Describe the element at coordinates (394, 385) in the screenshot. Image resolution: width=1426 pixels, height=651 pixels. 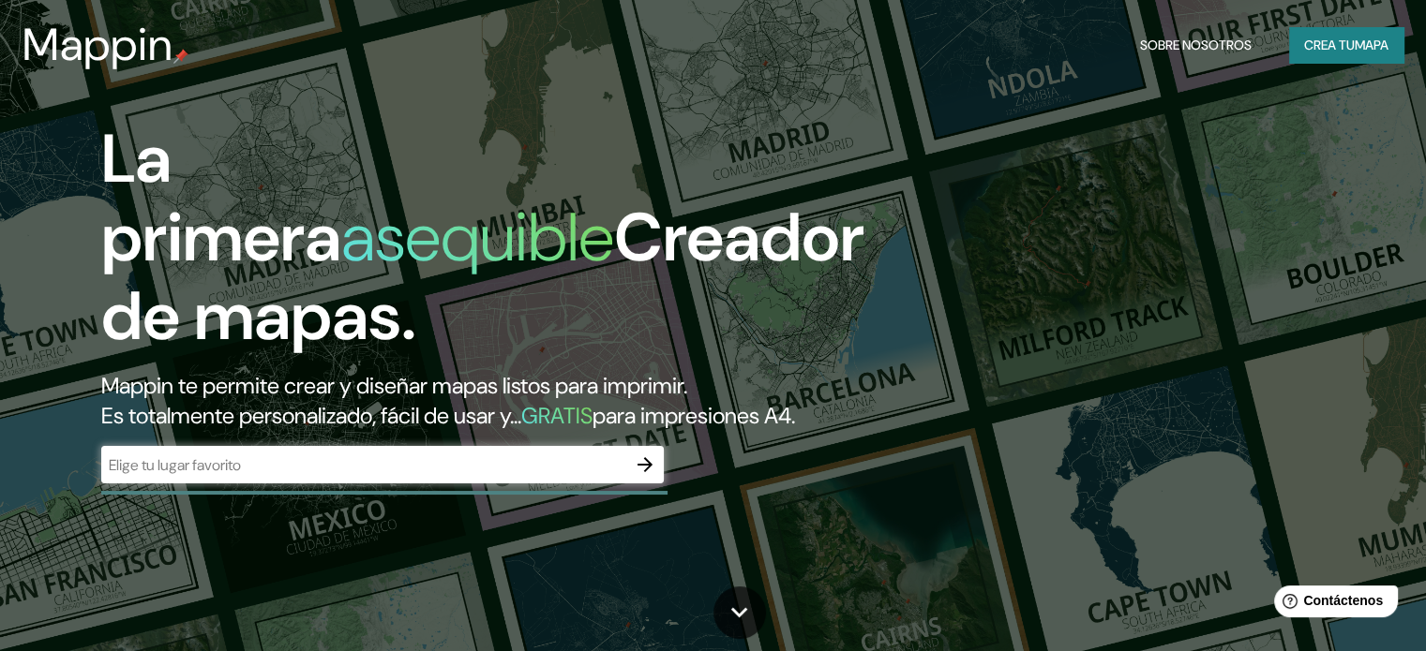
I see `font: Mappin te permite crear y diseñar mapas listos para imprimir.` at that location.